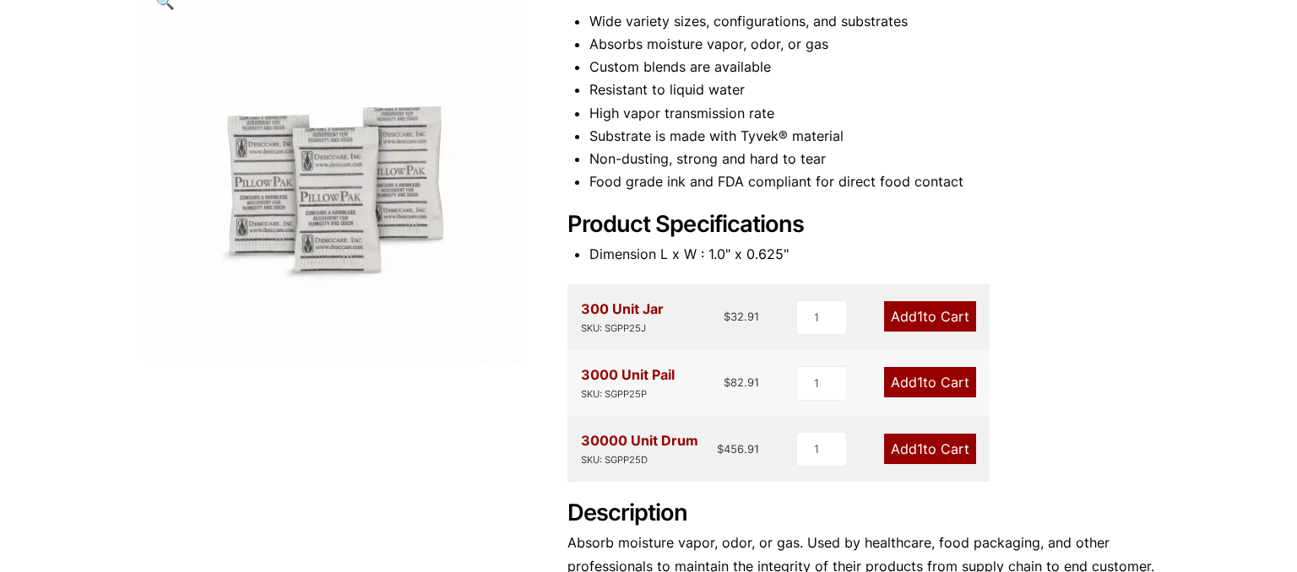 The height and width of the screenshot is (572, 1297). I want to click on div: SKU: SGPP25D, so click(639, 460).